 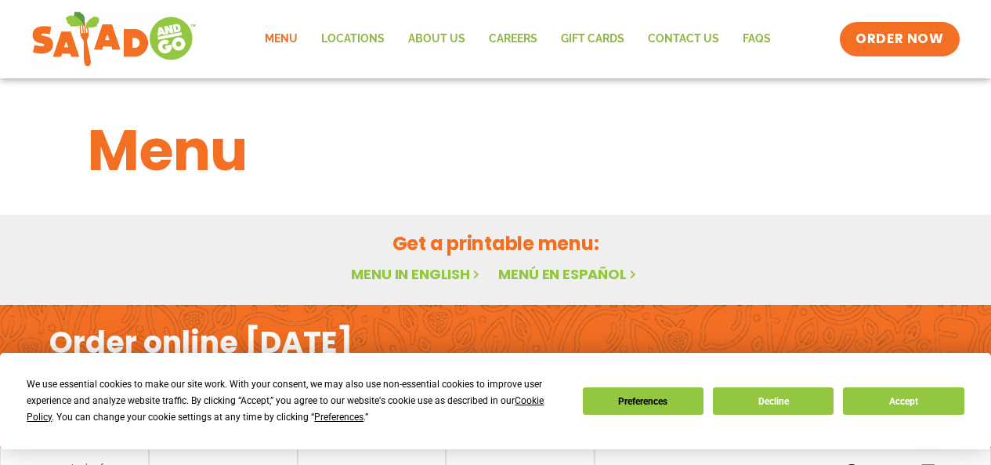 What do you see at coordinates (114, 39) in the screenshot?
I see `img: new-SAG-logo-768×292` at bounding box center [114, 39].